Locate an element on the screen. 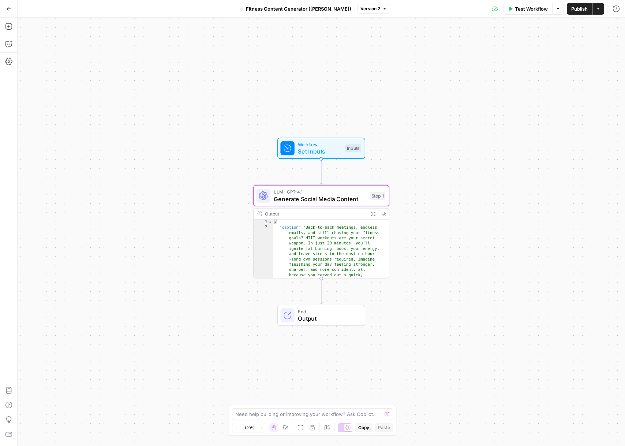  span: 120% is located at coordinates (249, 427).